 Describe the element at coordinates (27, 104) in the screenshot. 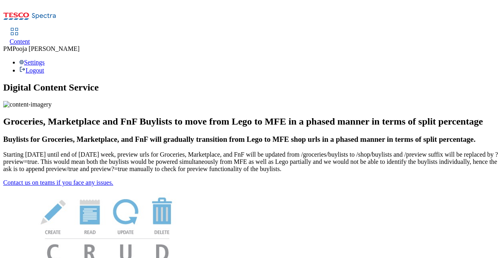

I see `img: content-imagery` at that location.